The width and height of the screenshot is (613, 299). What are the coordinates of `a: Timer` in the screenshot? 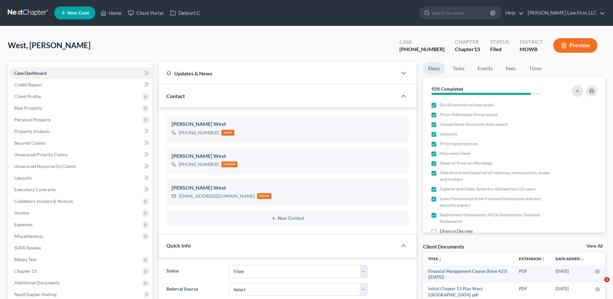 It's located at (536, 68).